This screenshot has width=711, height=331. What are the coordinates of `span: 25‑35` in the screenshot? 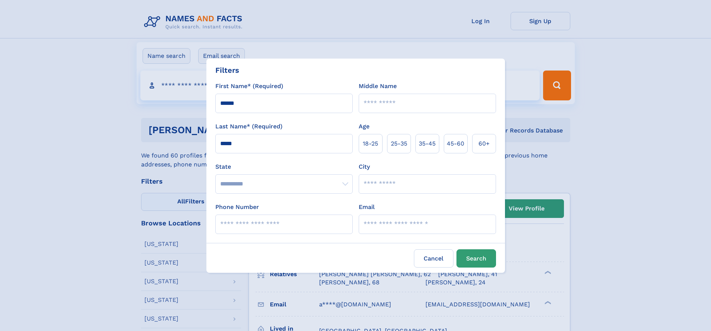 It's located at (399, 144).